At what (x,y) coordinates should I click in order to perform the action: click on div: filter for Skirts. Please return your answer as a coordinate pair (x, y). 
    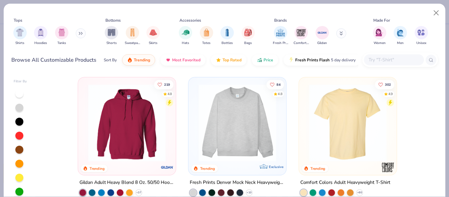
    Looking at the image, I should click on (153, 36).